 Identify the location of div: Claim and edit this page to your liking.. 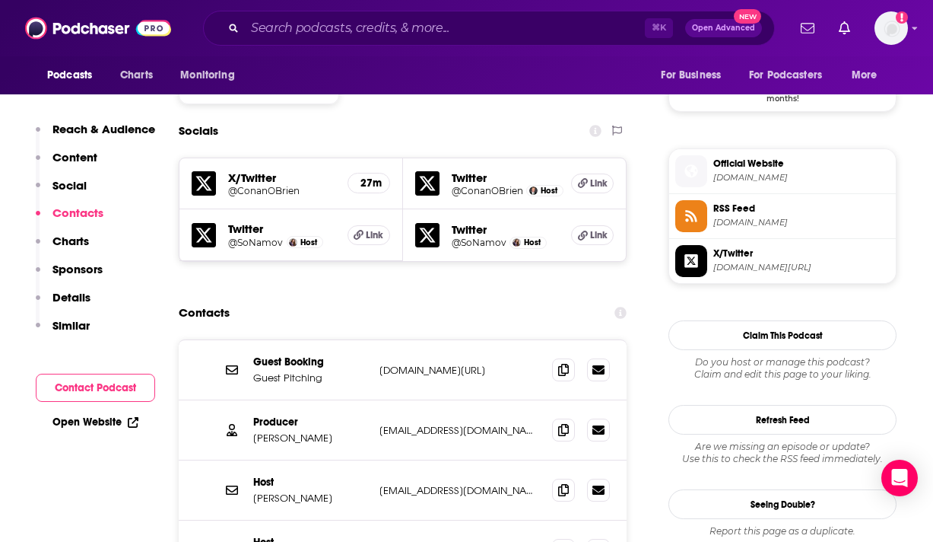
(783, 368).